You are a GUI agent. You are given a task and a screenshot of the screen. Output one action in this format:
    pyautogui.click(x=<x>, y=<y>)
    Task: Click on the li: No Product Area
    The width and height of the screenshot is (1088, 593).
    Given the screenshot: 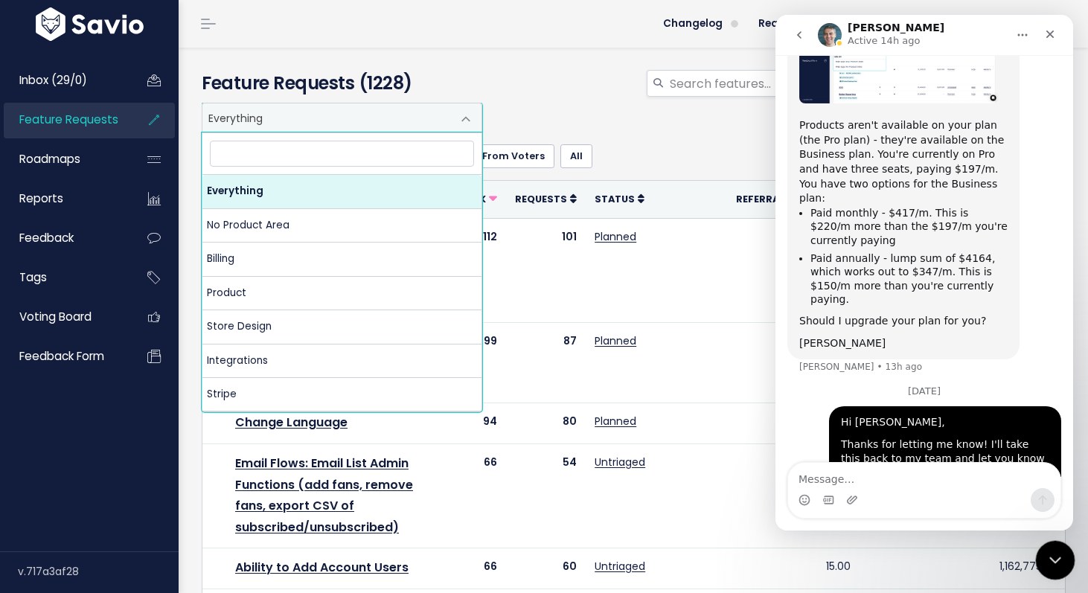 What is the action you would take?
    pyautogui.click(x=342, y=226)
    